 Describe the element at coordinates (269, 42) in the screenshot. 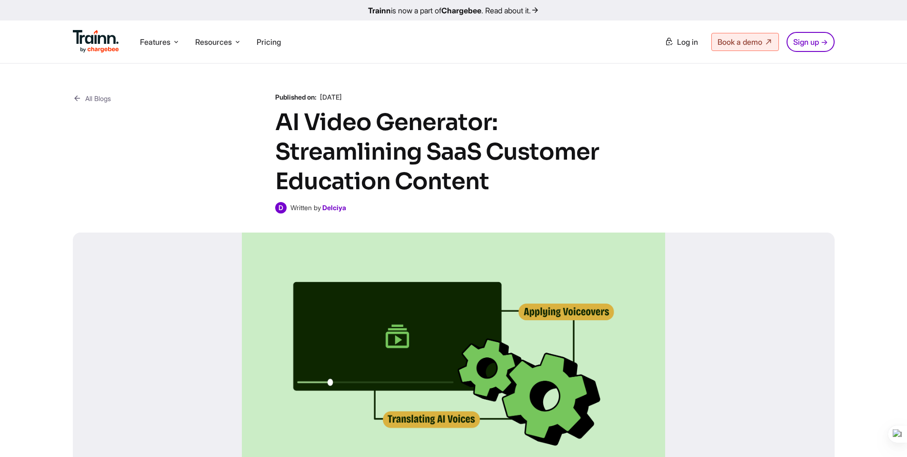

I see `span: Pricing` at that location.